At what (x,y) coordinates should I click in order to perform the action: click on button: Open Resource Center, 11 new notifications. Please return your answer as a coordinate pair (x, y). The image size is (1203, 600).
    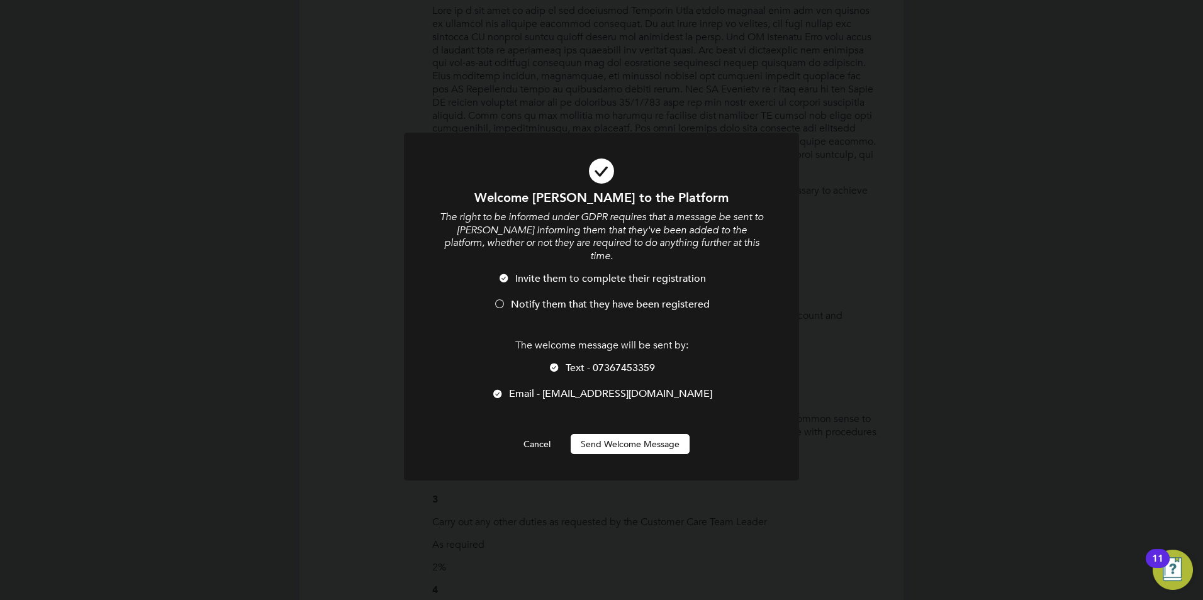
    Looking at the image, I should click on (1173, 570).